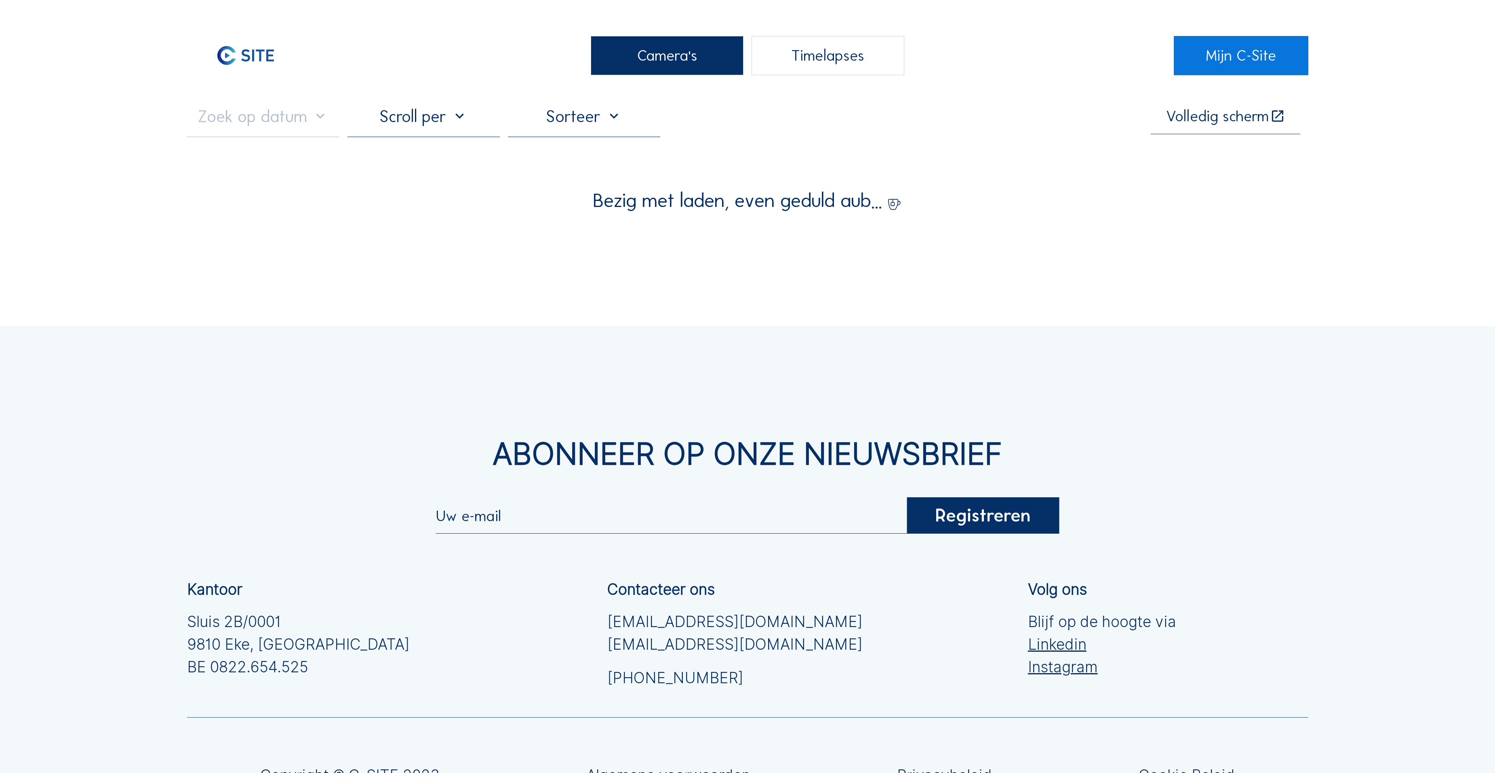  What do you see at coordinates (246, 56) in the screenshot?
I see `img: C-SITE Logo` at bounding box center [246, 56].